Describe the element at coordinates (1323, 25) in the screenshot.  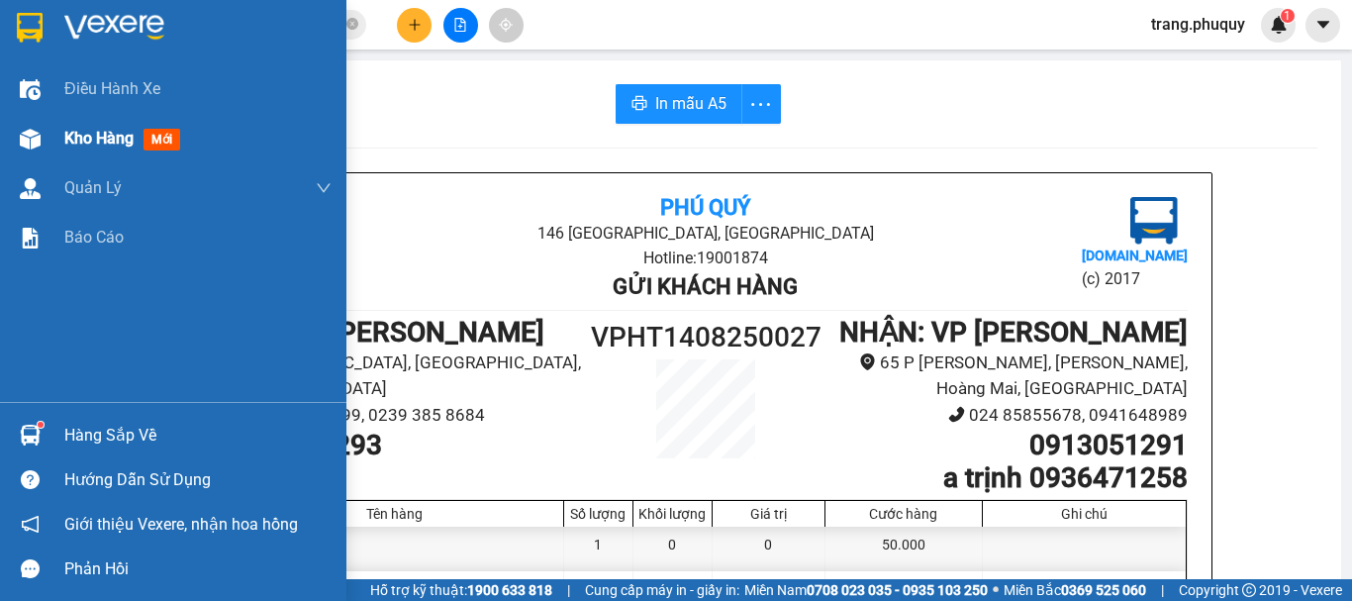
I see `button: caret-down` at that location.